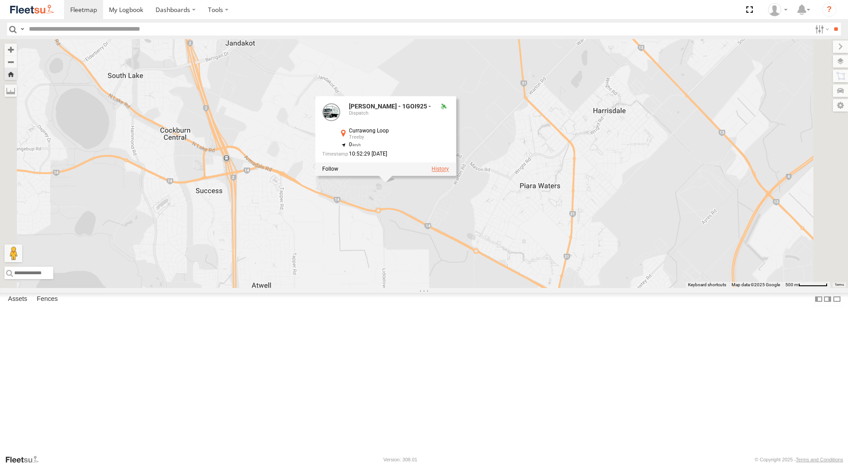  Describe the element at coordinates (47, 299) in the screenshot. I see `label: Fences` at that location.